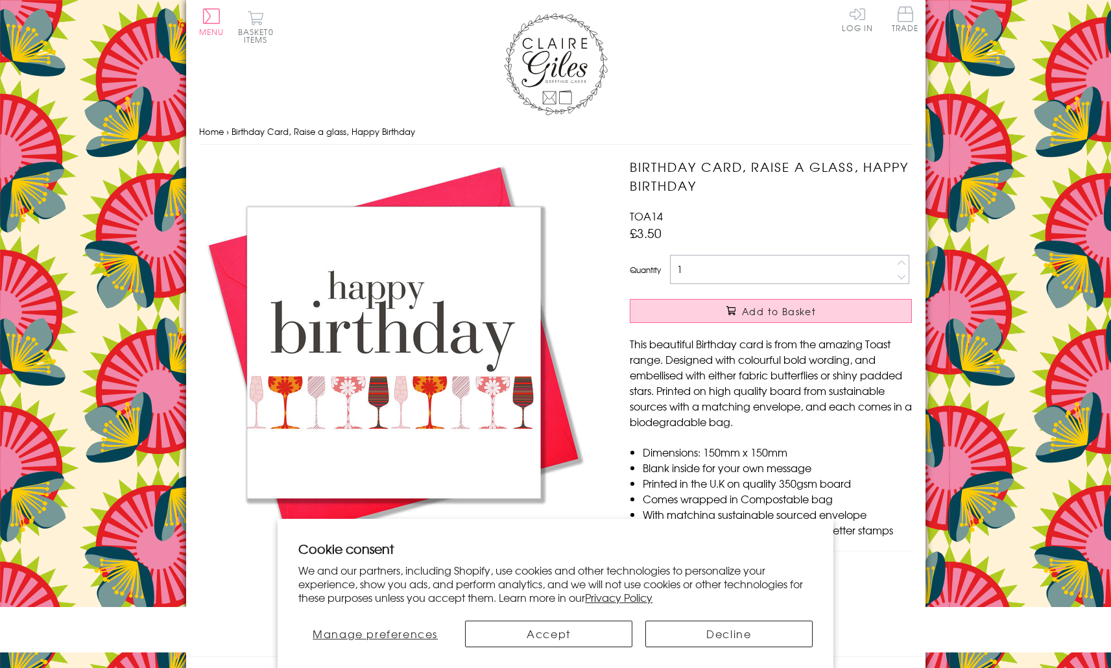  Describe the element at coordinates (375, 634) in the screenshot. I see `span: Manage preferences` at that location.